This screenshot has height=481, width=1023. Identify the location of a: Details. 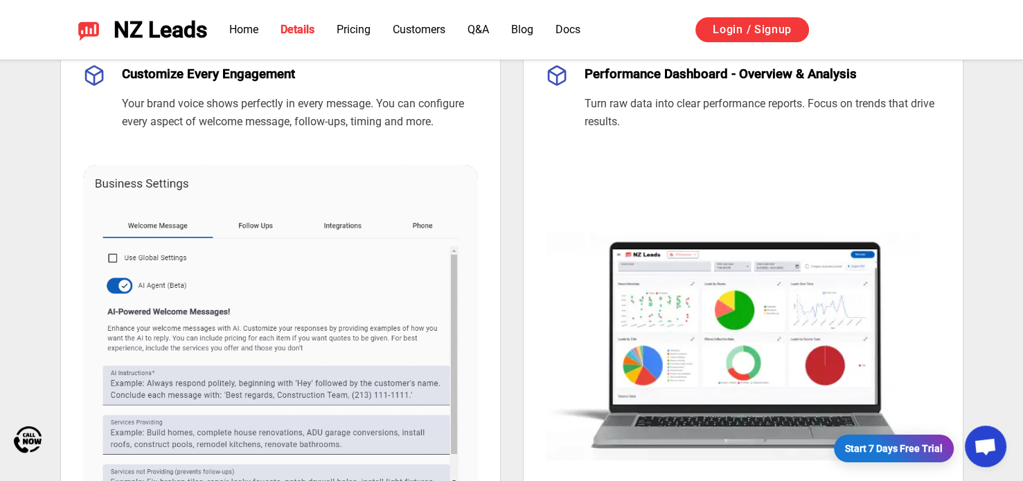
(297, 29).